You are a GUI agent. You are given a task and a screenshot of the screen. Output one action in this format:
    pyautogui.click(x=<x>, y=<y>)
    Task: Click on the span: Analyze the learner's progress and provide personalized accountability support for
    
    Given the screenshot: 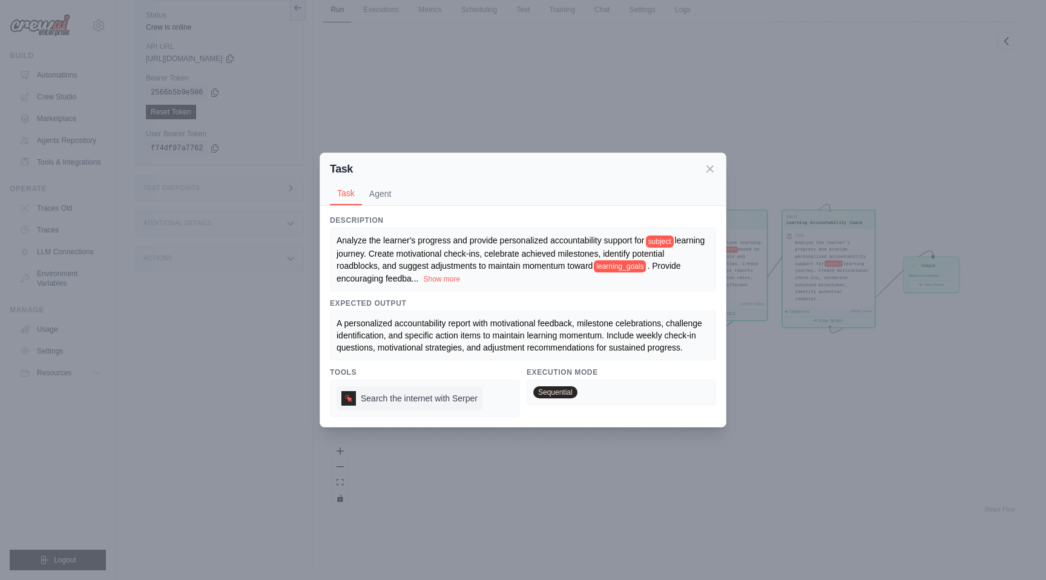 What is the action you would take?
    pyautogui.click(x=490, y=240)
    